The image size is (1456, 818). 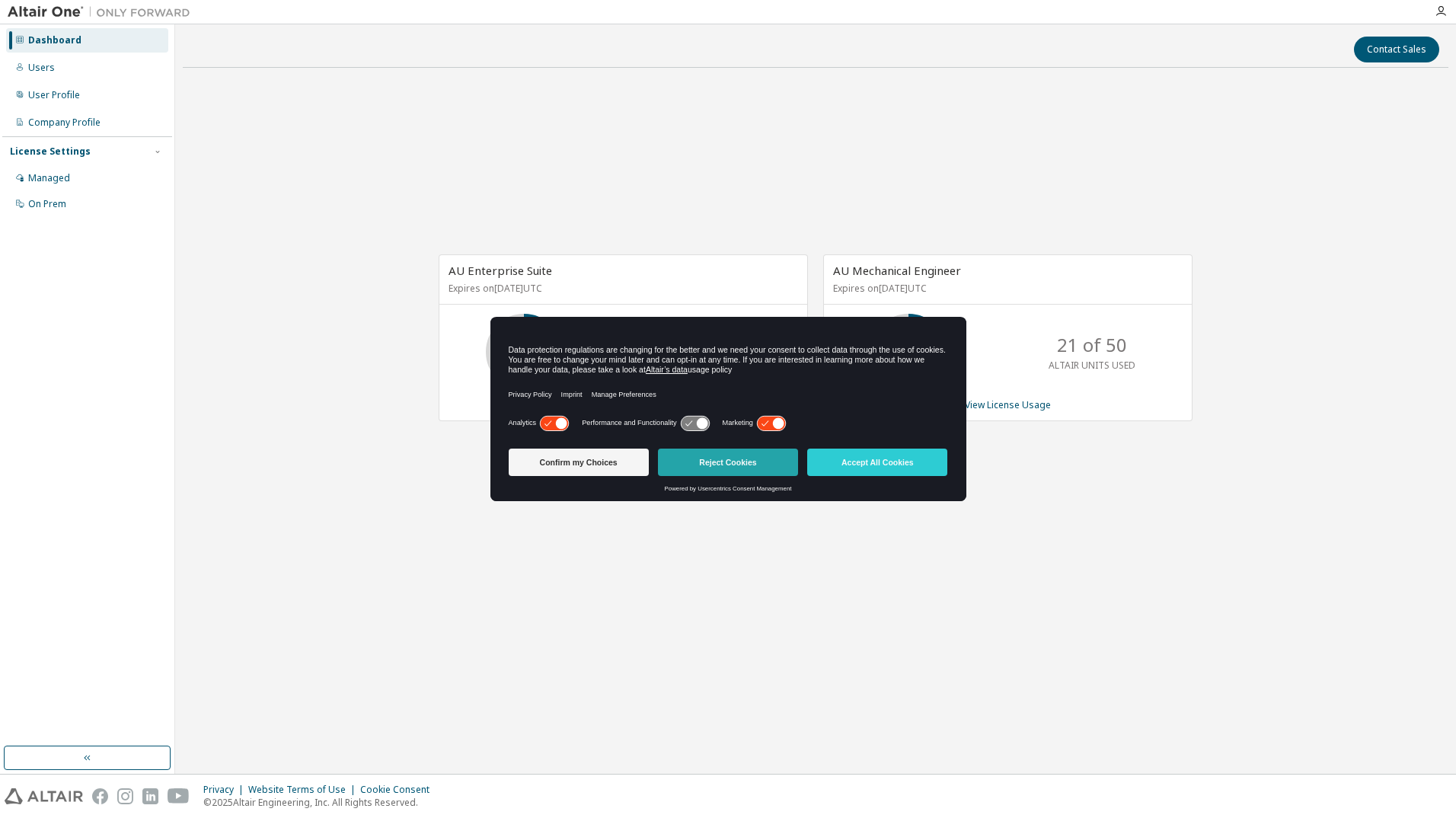 What do you see at coordinates (125, 796) in the screenshot?
I see `img: instagram.svg` at bounding box center [125, 796].